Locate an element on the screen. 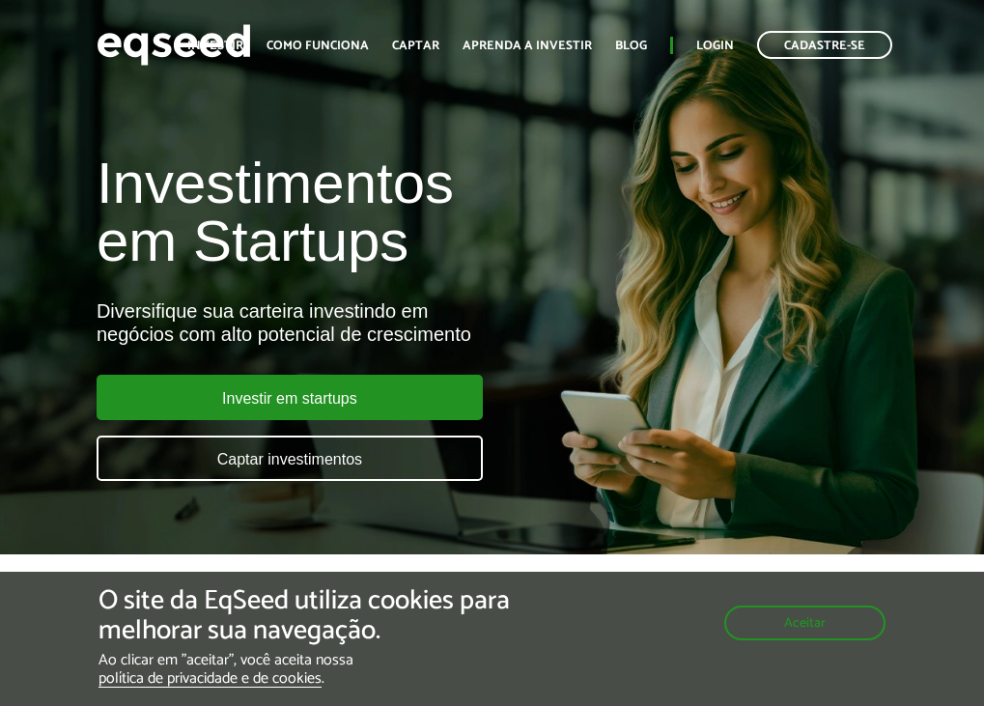 This screenshot has height=706, width=984. button: Aceitar is located at coordinates (804, 623).